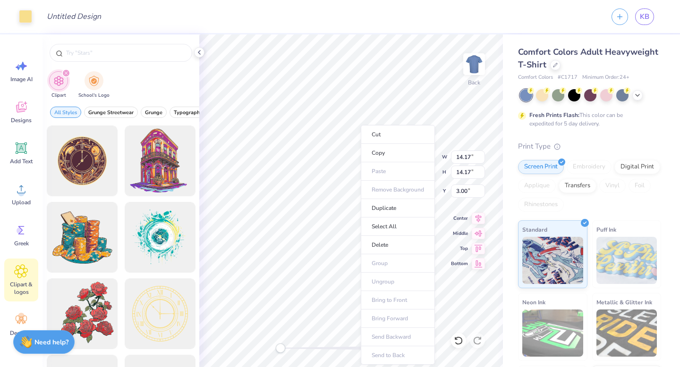  What do you see at coordinates (280, 348) in the screenshot?
I see `div: Accessibility label` at bounding box center [280, 348].